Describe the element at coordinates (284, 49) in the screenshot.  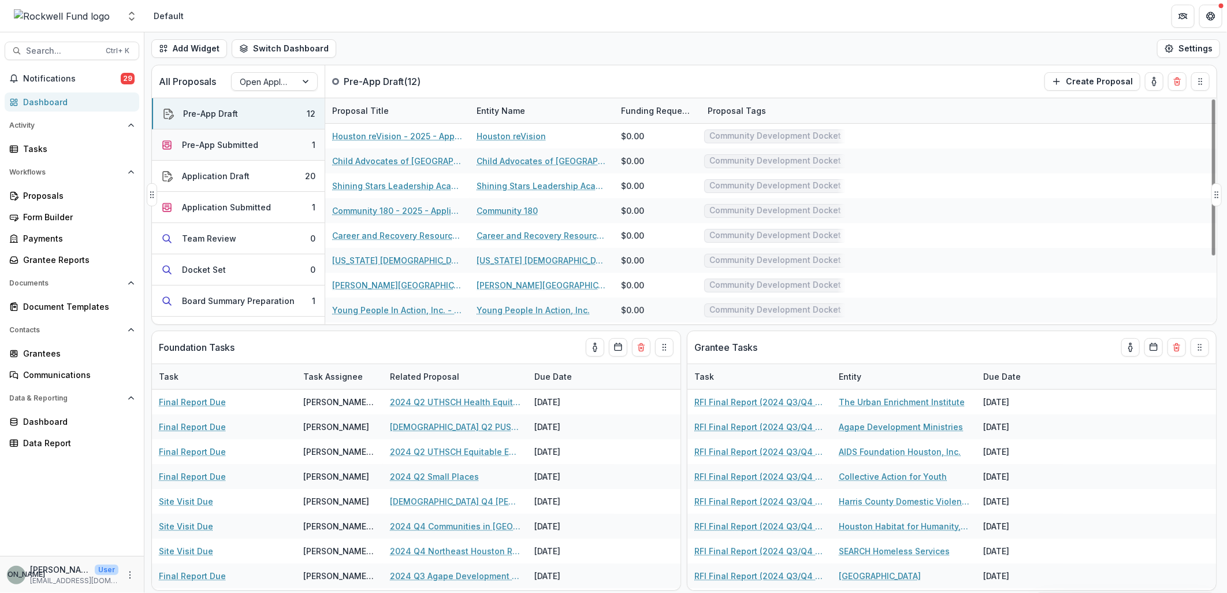
I see `button: Switch Dashboard` at that location.